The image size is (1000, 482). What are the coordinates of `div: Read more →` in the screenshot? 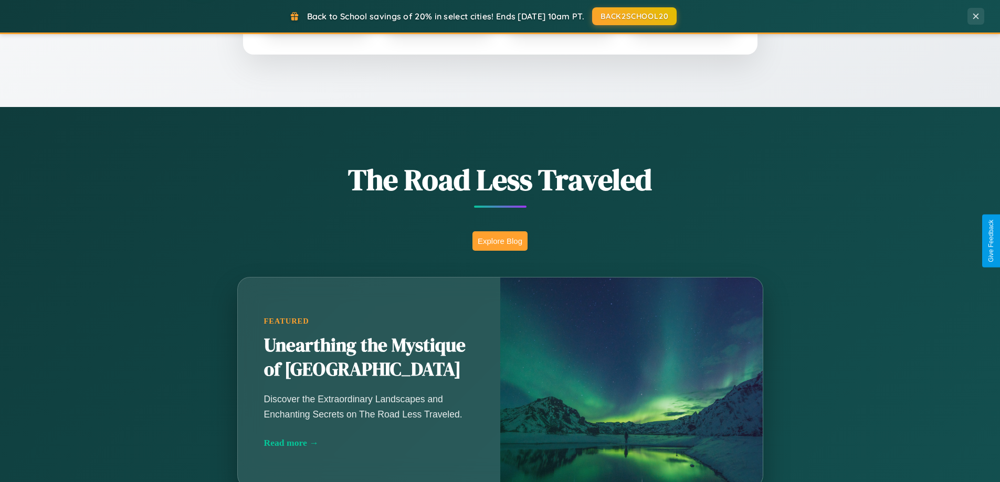 It's located at (369, 443).